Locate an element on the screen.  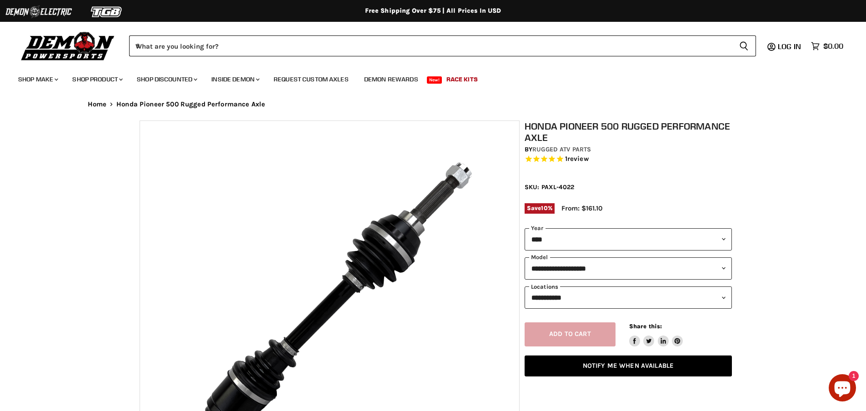
a: Notify Me When Available is located at coordinates (629, 366).